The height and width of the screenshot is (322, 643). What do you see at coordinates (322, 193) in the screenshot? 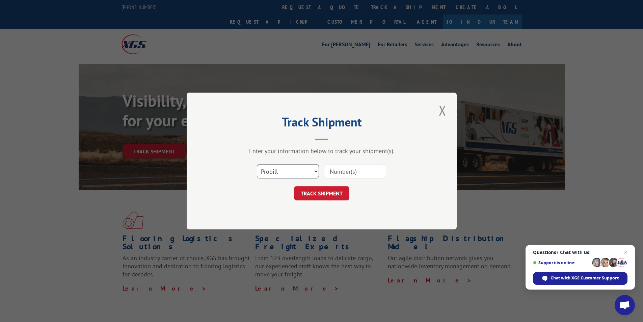
I see `button: TRACK SHIPMENT` at bounding box center [322, 193].